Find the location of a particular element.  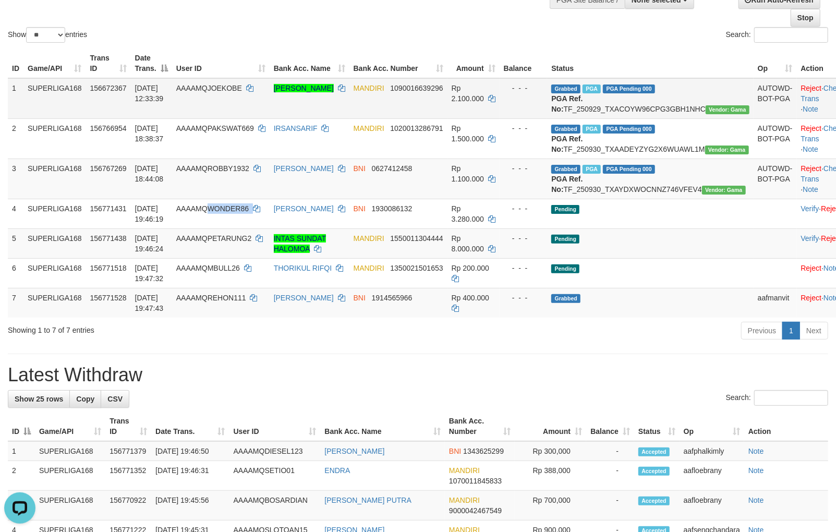

td: TF_250930_TXAYDXWOCNNZ746VFEV4 is located at coordinates (650, 178).